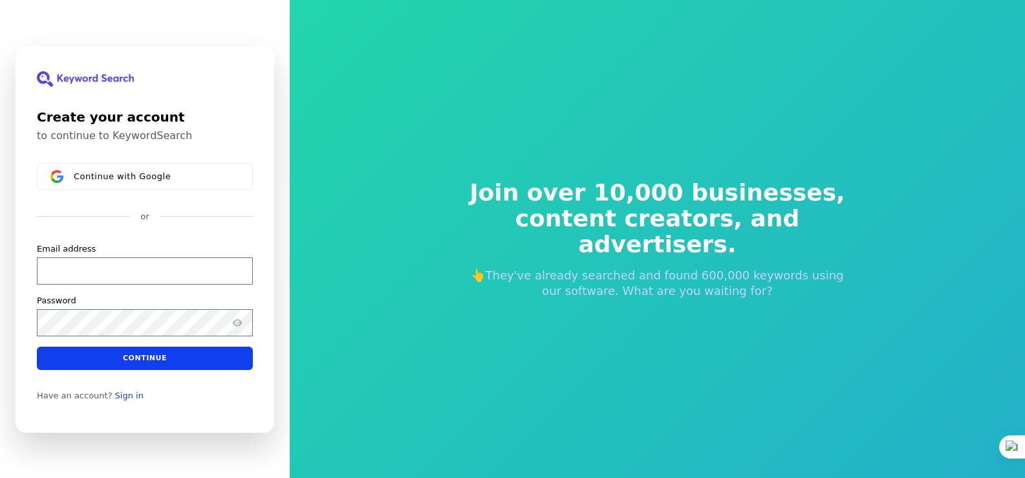 This screenshot has height=478, width=1025. I want to click on span: Continue with Google, so click(122, 176).